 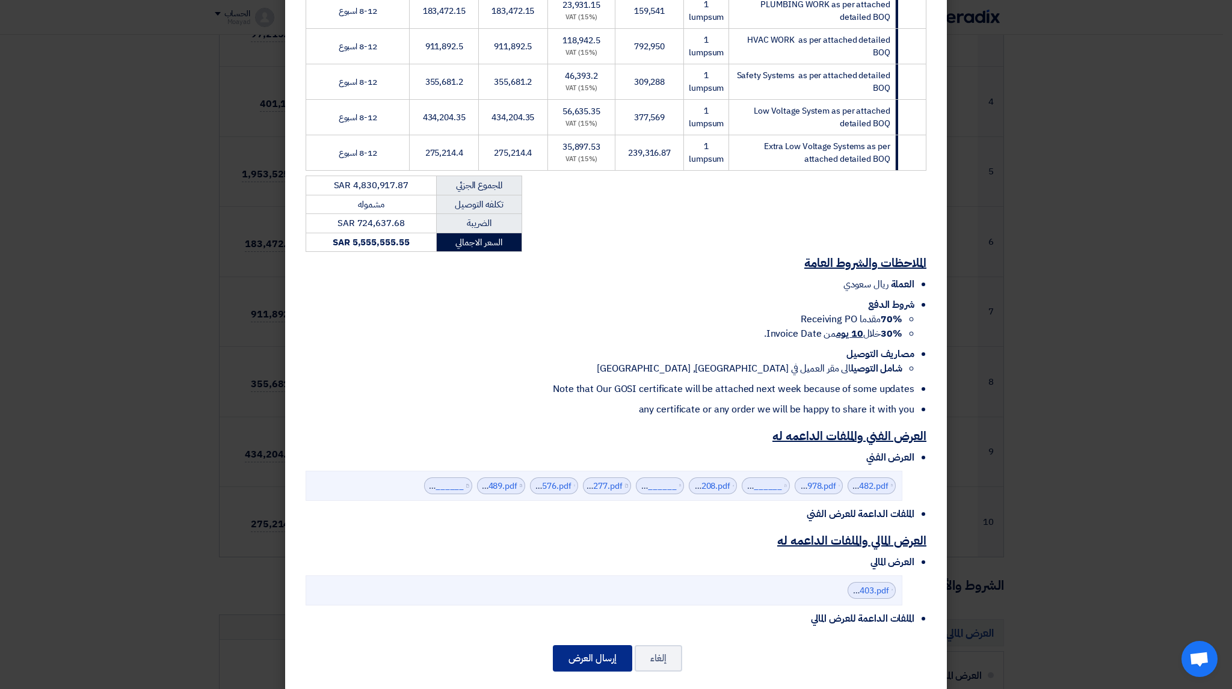 What do you see at coordinates (581, 40) in the screenshot?
I see `span: 118,942.5` at bounding box center [581, 40].